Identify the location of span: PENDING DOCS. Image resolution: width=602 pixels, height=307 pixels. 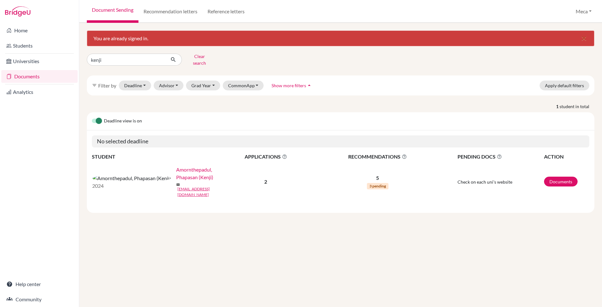
(500, 156).